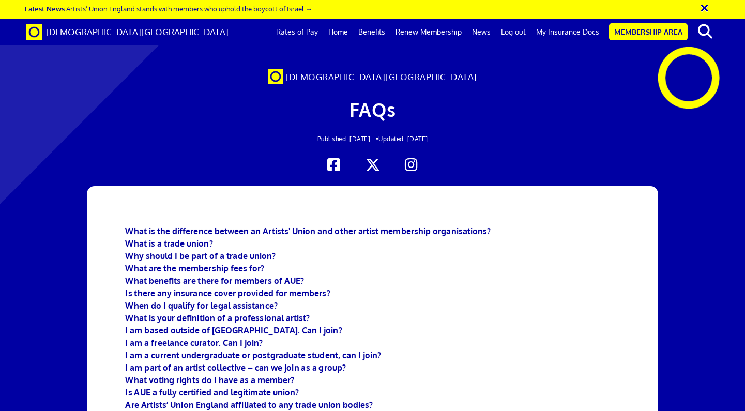 The image size is (745, 411). I want to click on b: Is AUE a fully certified and legitimate union?, so click(212, 392).